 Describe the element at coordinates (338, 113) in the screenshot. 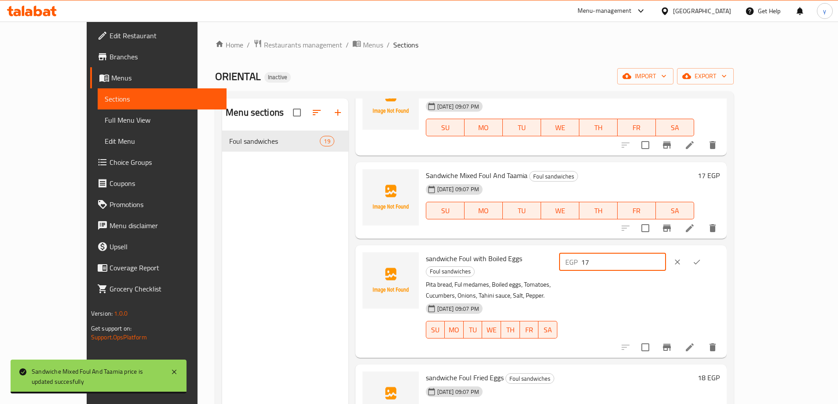

I see `button: Add section` at that location.